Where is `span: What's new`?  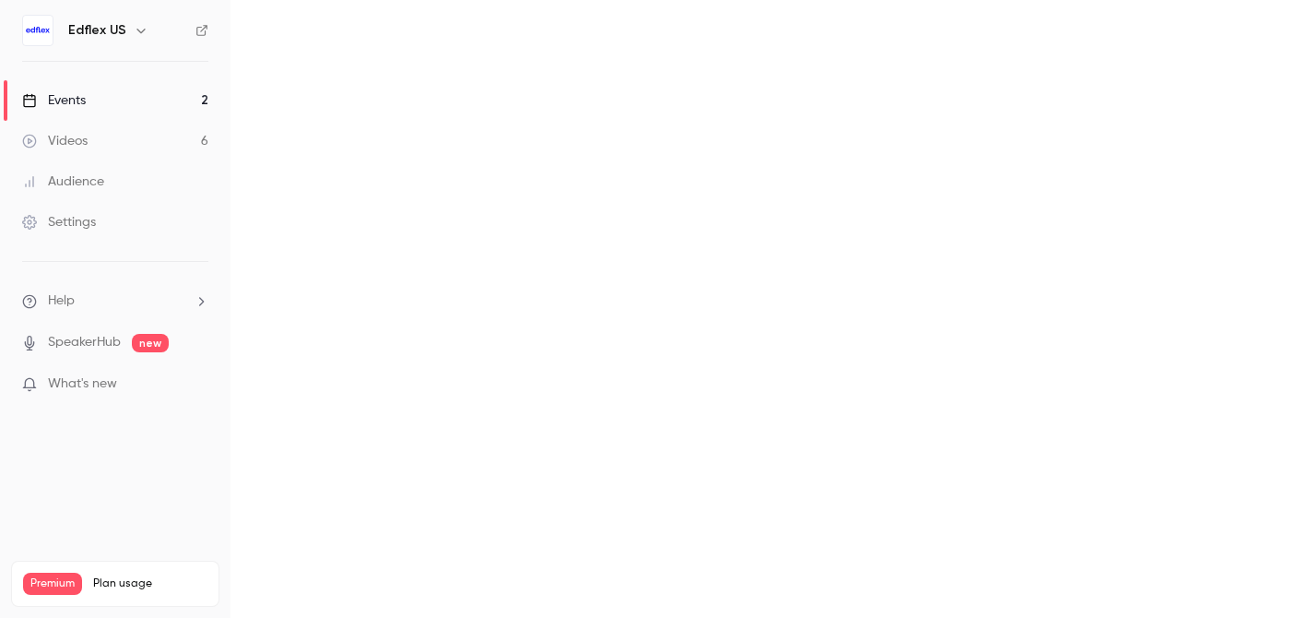 span: What's new is located at coordinates (82, 383).